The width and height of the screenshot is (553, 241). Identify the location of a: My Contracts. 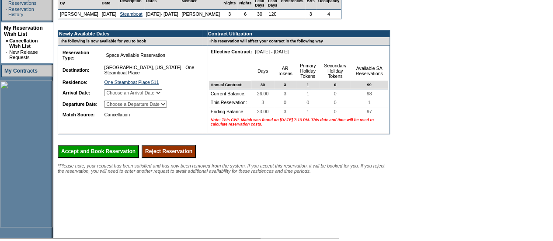
(21, 71).